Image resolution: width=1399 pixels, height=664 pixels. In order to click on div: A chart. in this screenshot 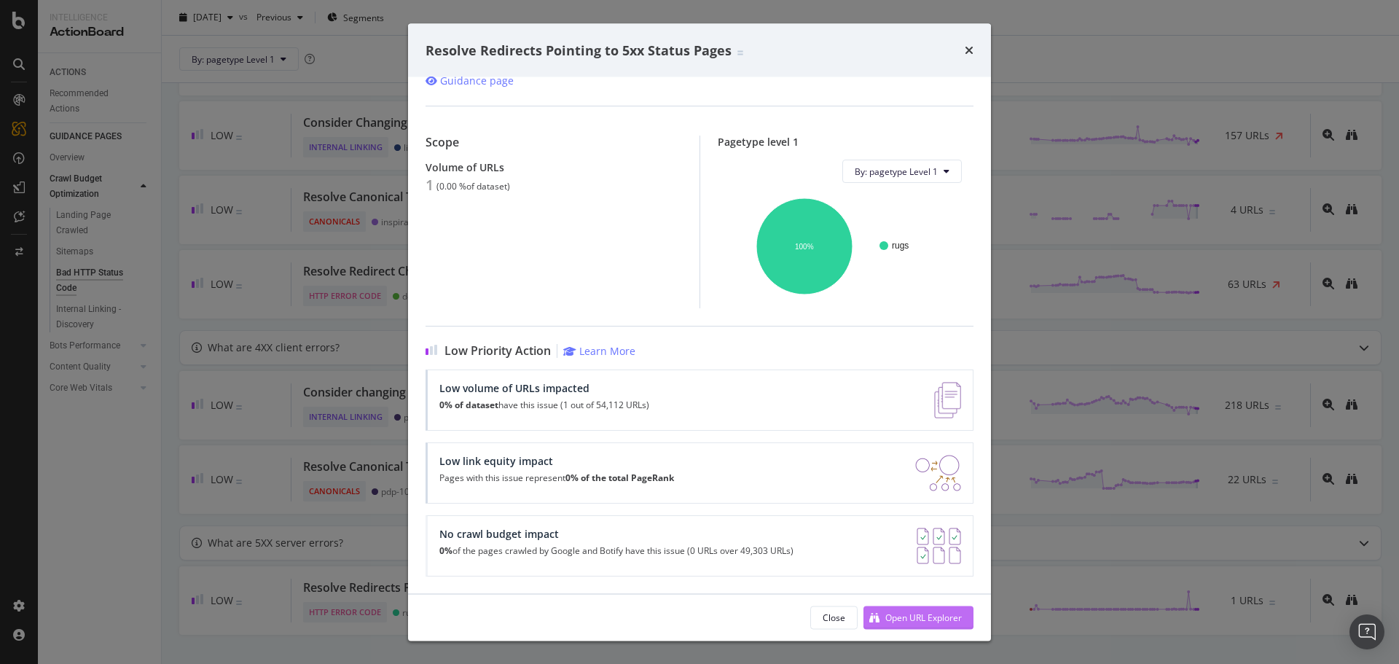, I will do `click(843, 246)`.